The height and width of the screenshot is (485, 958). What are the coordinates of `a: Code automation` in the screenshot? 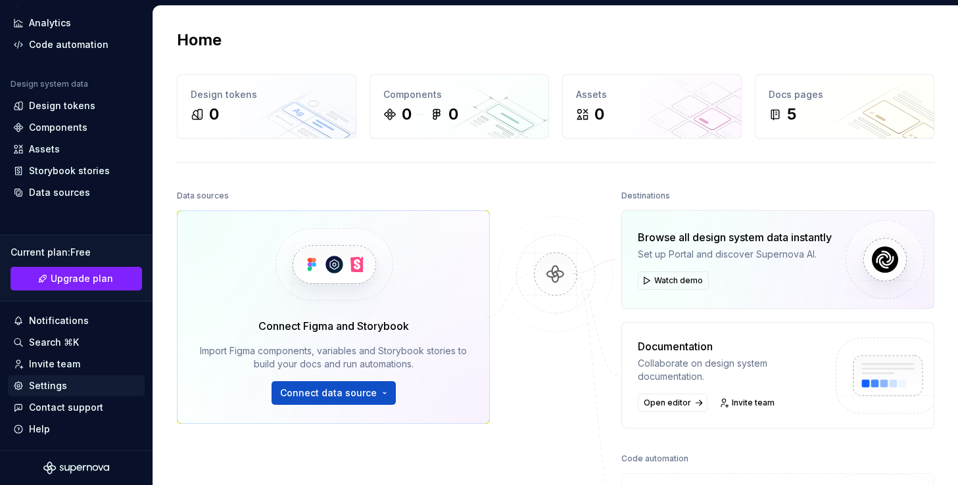 It's located at (76, 45).